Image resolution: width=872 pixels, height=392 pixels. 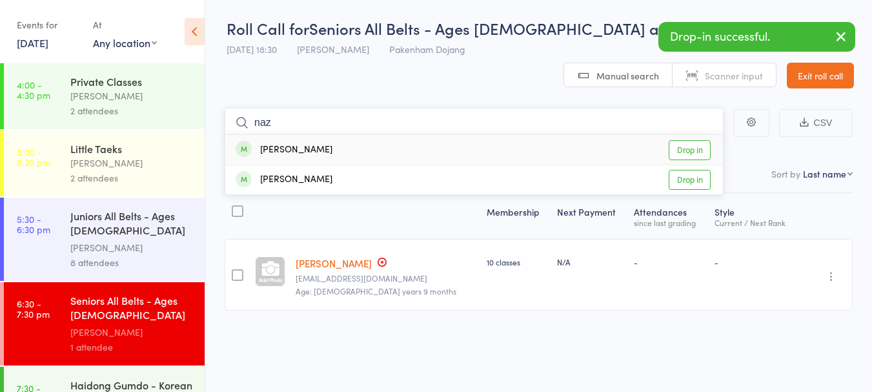 I want to click on button: CSV, so click(x=816, y=123).